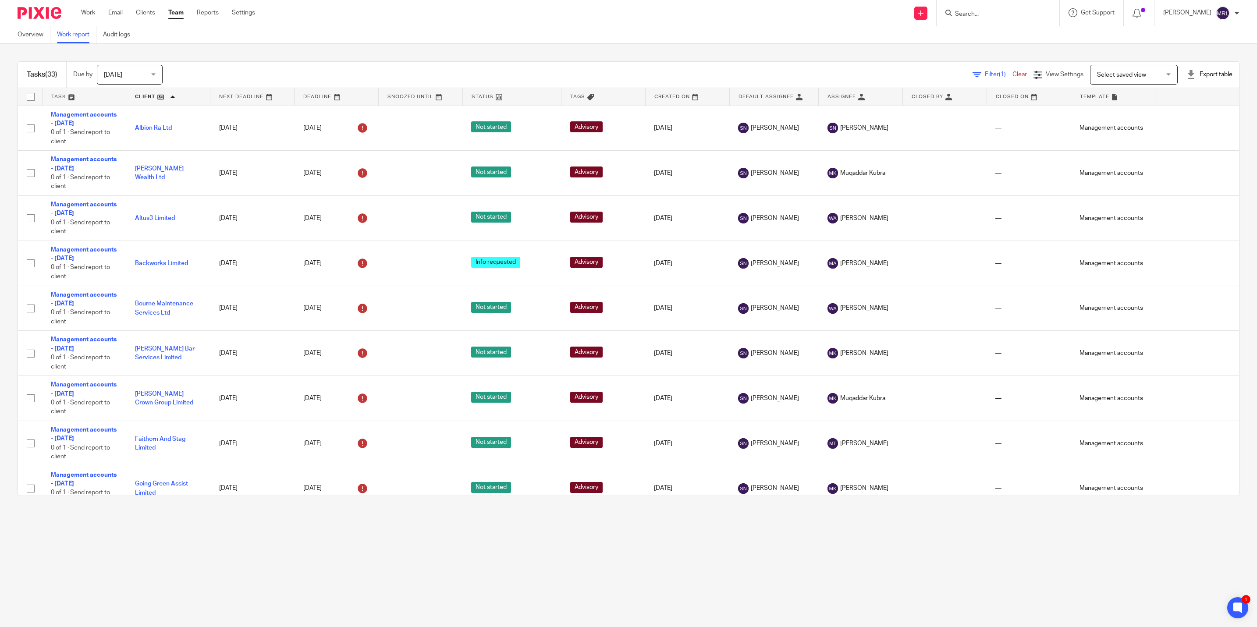  I want to click on span: Tags, so click(577, 96).